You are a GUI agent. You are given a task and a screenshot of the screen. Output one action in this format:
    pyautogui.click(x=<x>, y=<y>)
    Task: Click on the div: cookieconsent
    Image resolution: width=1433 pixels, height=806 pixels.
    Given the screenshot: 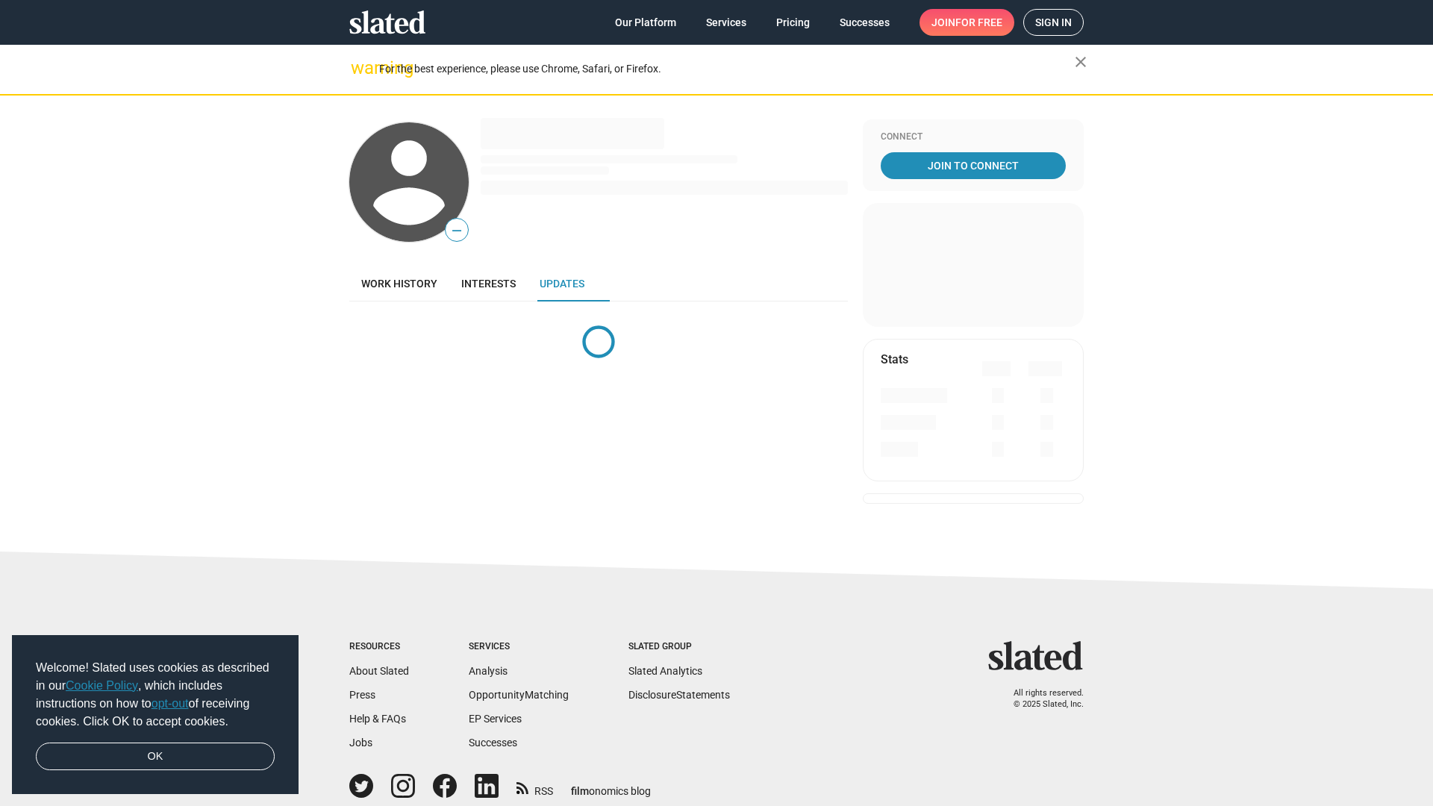 What is the action you would take?
    pyautogui.click(x=155, y=715)
    